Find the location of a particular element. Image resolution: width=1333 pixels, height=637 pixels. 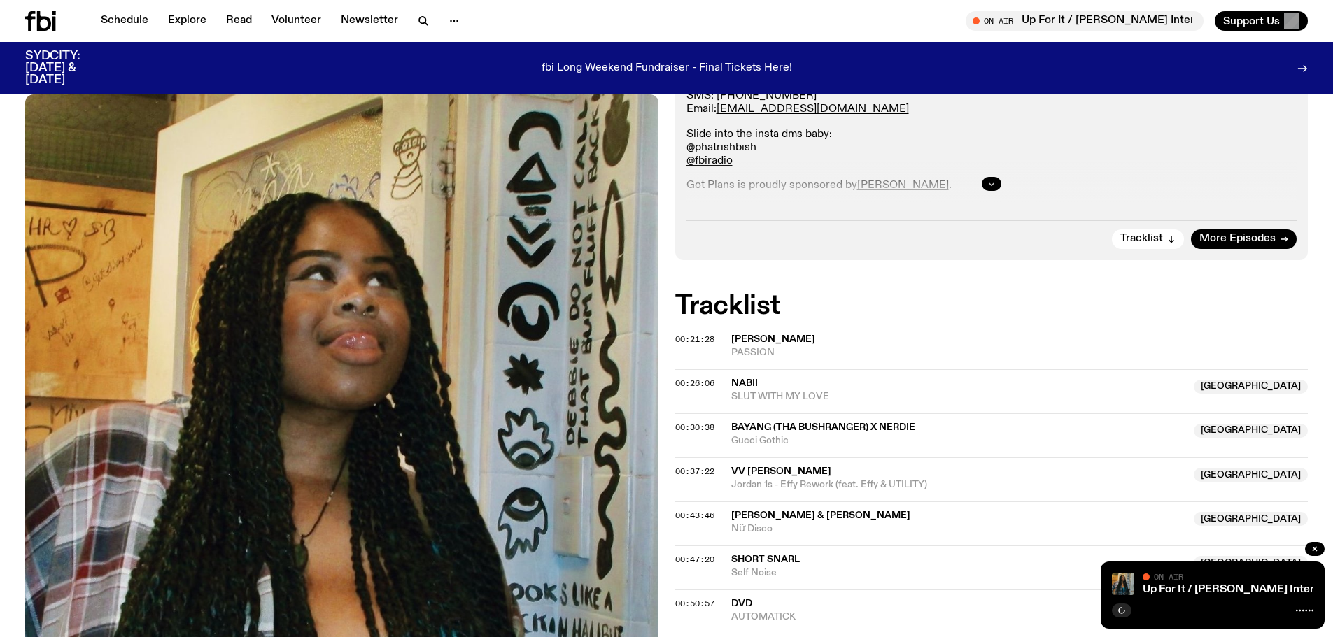

span: 00:26:06 is located at coordinates (695, 383).